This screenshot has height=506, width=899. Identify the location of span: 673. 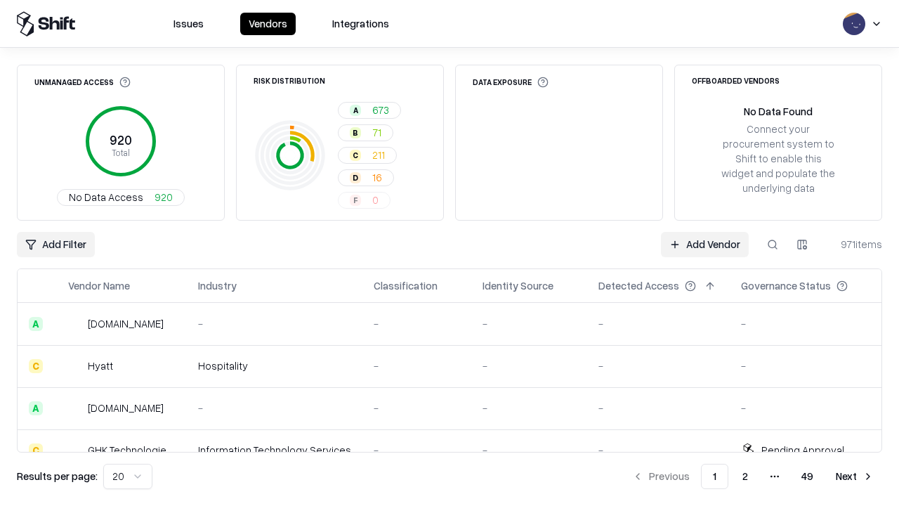
(381, 110).